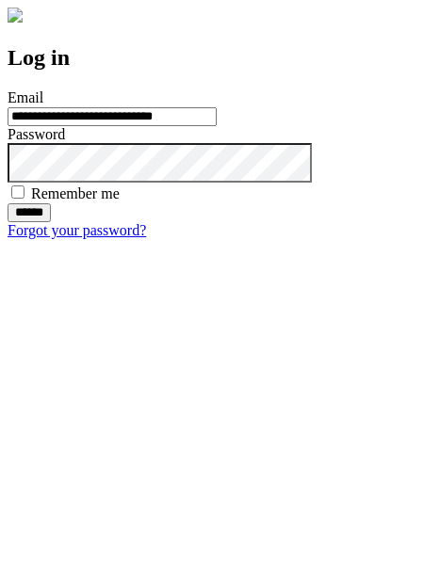  What do you see at coordinates (36, 134) in the screenshot?
I see `label: Password` at bounding box center [36, 134].